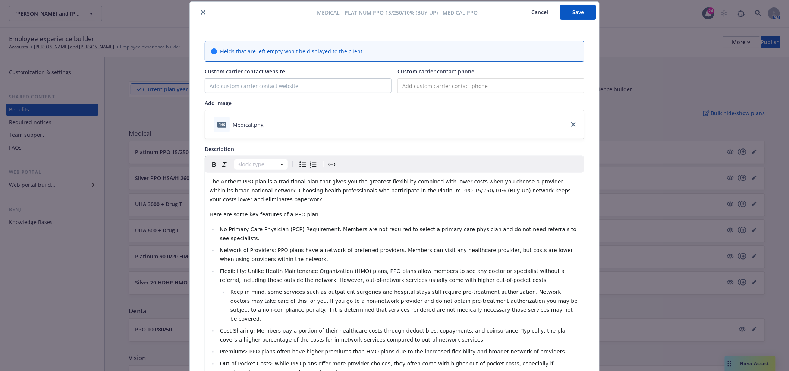 Image resolution: width=789 pixels, height=371 pixels. What do you see at coordinates (332, 164) in the screenshot?
I see `button: Create link` at bounding box center [332, 164].